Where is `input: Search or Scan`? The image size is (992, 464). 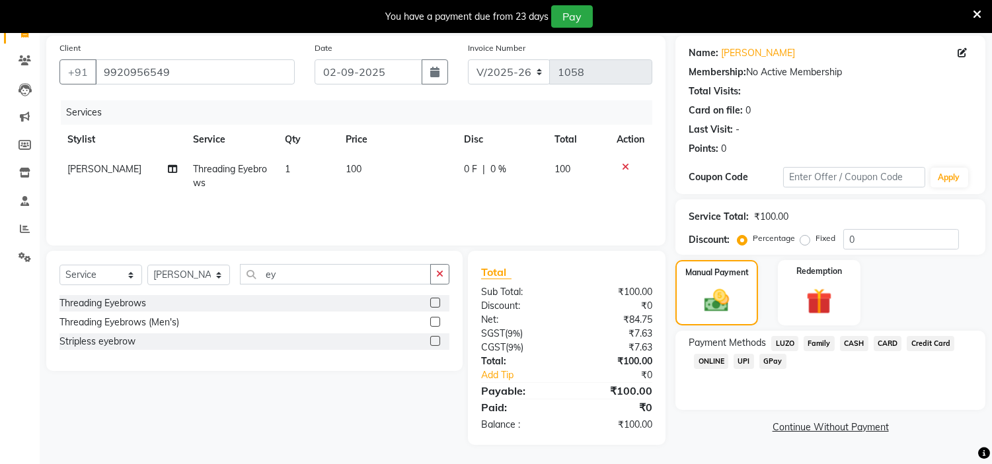
input: Search or Scan is located at coordinates (335, 274).